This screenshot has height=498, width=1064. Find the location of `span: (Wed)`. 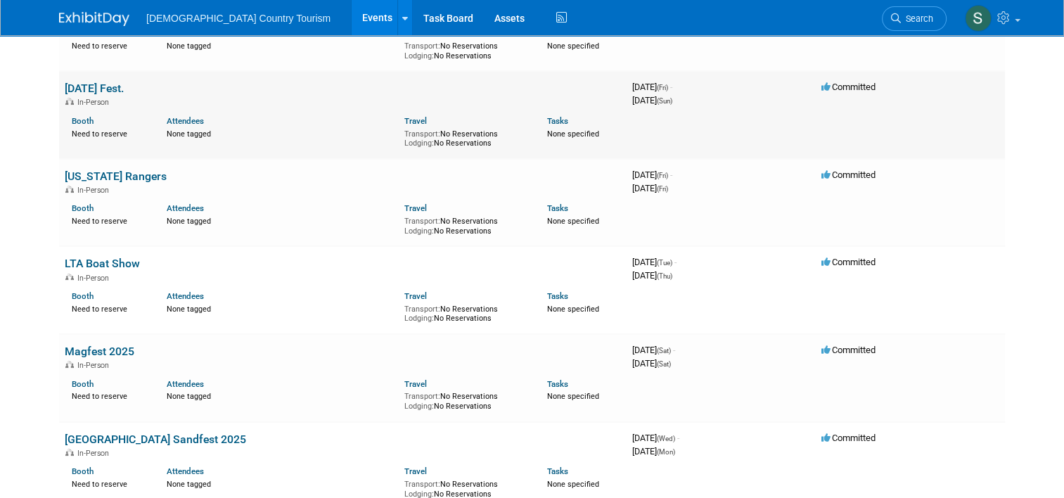

span: (Wed) is located at coordinates (666, 438).